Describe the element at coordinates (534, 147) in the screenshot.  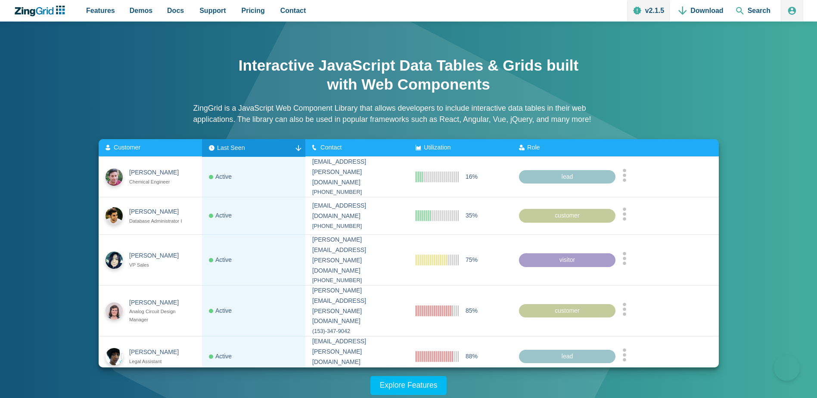
I see `span: Role` at that location.